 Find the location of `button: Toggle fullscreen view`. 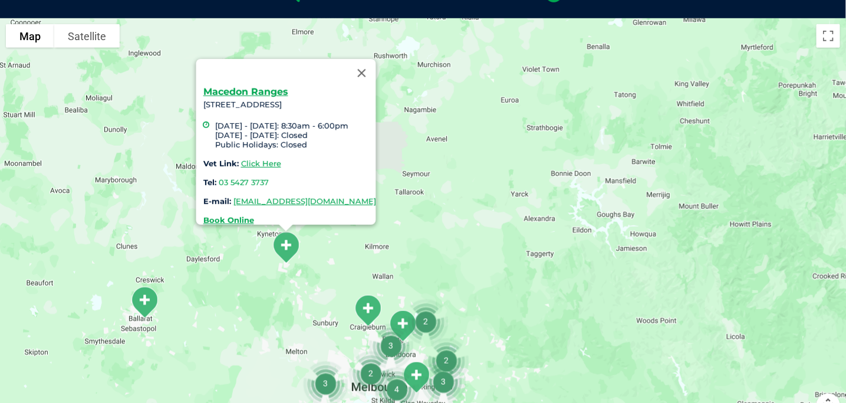

button: Toggle fullscreen view is located at coordinates (829, 36).